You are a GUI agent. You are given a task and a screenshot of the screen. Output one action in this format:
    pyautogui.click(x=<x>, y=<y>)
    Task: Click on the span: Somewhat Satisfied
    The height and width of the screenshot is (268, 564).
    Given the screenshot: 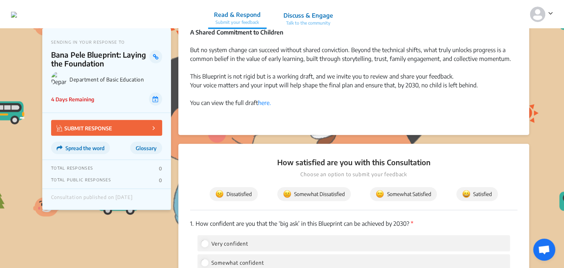 What is the action you would take?
    pyautogui.click(x=403, y=194)
    